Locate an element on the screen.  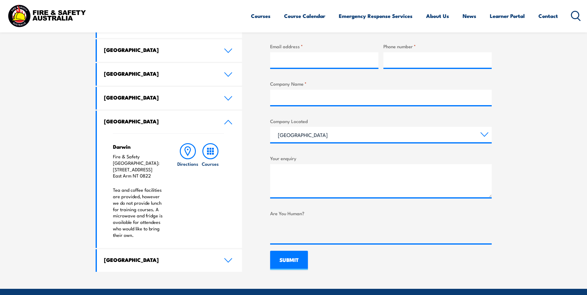
h4: Darwin is located at coordinates (139, 147).